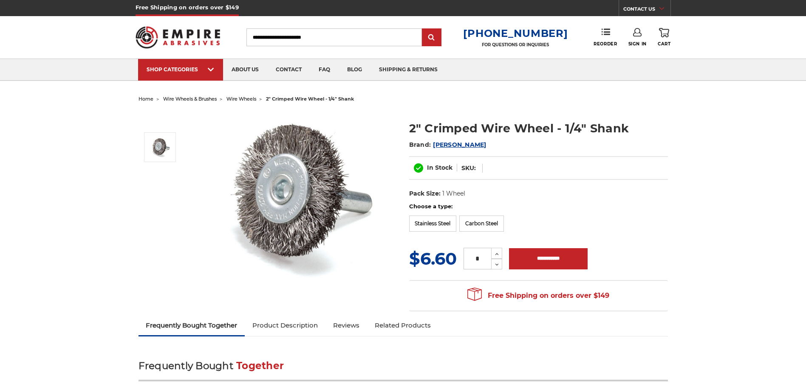 The height and width of the screenshot is (392, 806). What do you see at coordinates (454, 194) in the screenshot?
I see `dd: 1 Wheel` at bounding box center [454, 194].